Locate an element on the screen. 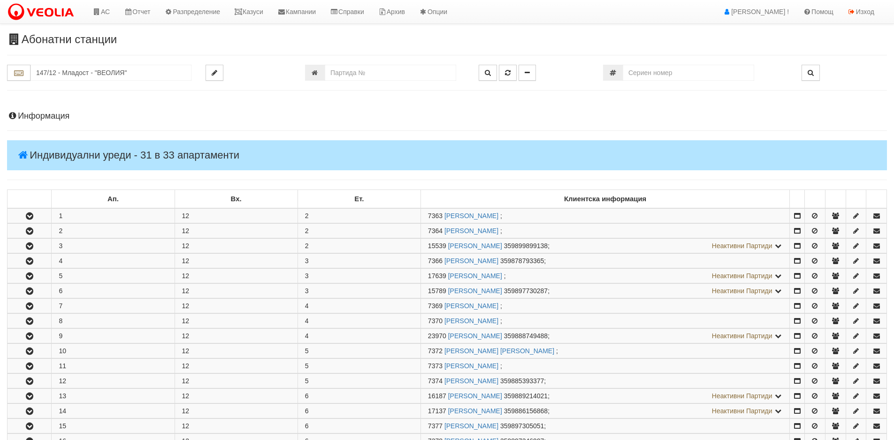 The width and height of the screenshot is (894, 440). td: 14 is located at coordinates (113, 411).